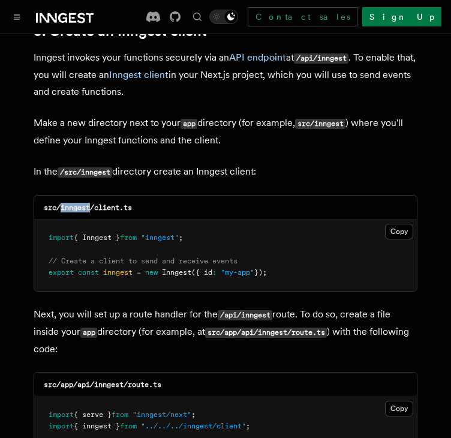 The width and height of the screenshot is (451, 438). I want to click on p: In the directory create an Inngest client:, so click(225, 171).